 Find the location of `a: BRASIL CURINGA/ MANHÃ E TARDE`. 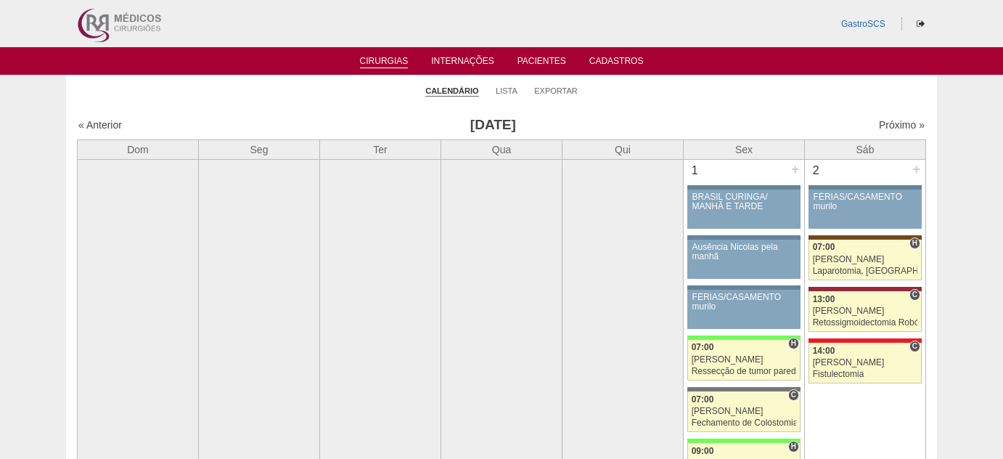

a: BRASIL CURINGA/ MANHÃ E TARDE is located at coordinates (744, 209).